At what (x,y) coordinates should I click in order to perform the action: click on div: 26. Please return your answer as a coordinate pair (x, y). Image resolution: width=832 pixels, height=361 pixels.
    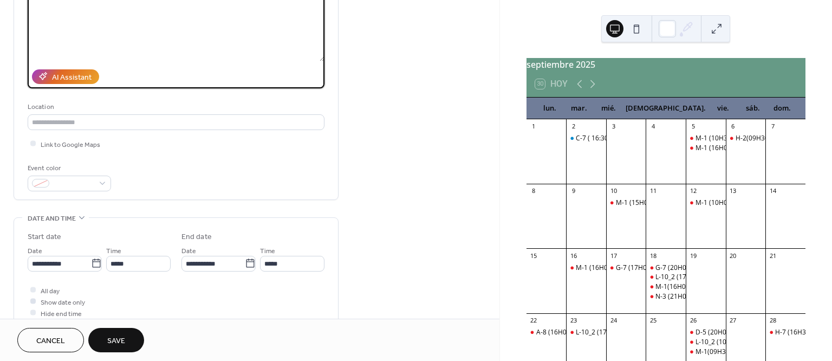
    Looking at the image, I should click on (693, 320).